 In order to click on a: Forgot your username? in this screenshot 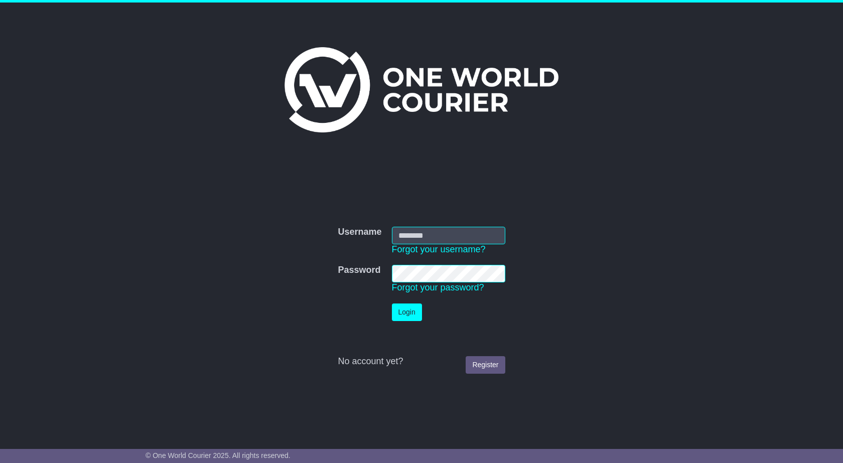, I will do `click(439, 249)`.